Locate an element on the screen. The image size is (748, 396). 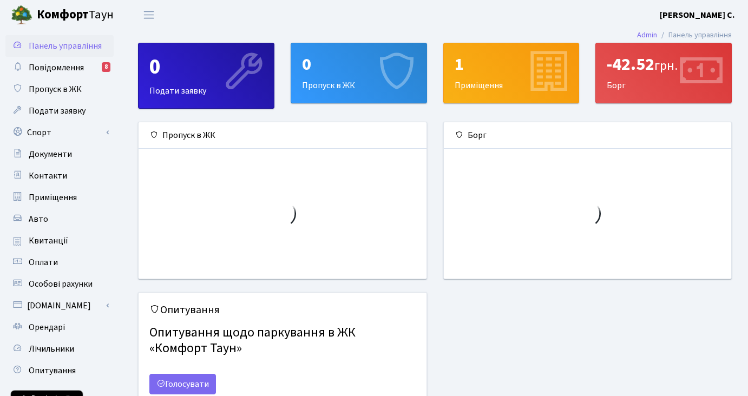
div: 1 is located at coordinates (512, 64).